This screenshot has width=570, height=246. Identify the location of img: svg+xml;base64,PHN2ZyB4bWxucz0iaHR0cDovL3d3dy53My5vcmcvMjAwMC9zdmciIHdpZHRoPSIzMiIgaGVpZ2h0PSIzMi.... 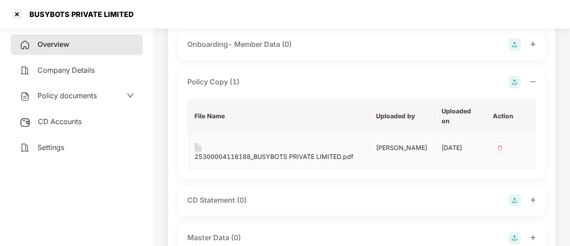
(500, 148).